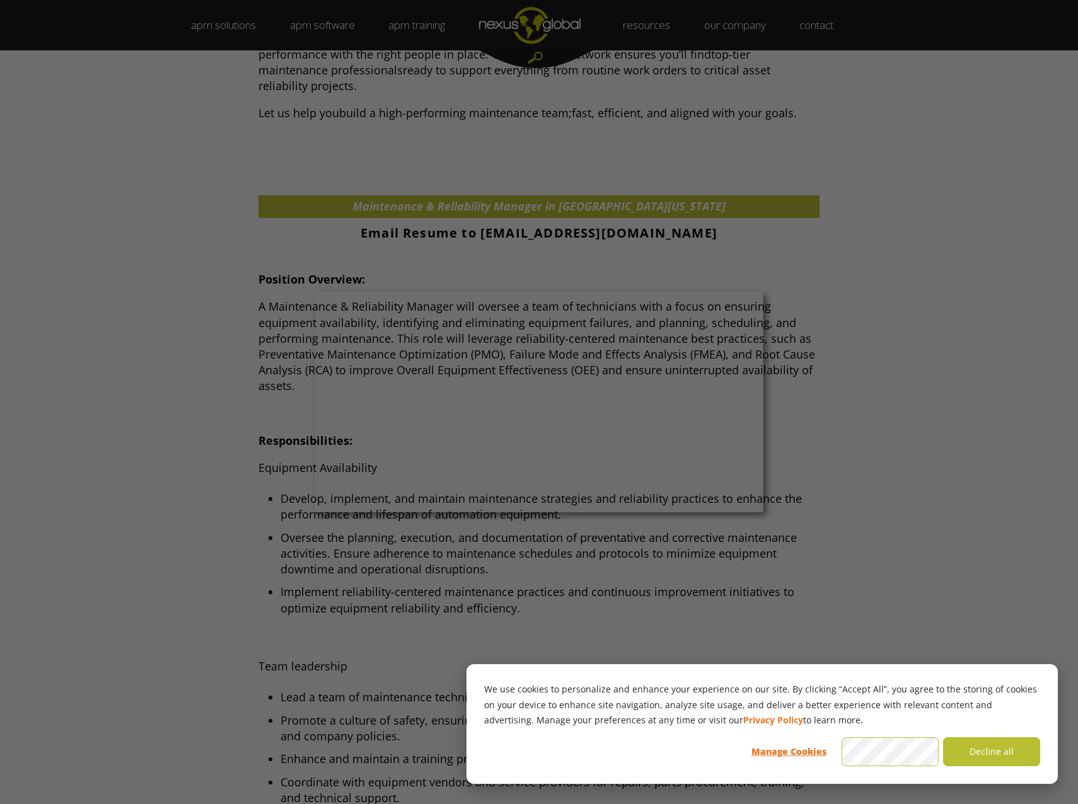 The width and height of the screenshot is (1078, 804). Describe the element at coordinates (762, 705) in the screenshot. I see `p: We use cookies to personalize and enhance your experience on our site. By clicking “Accept All”, ...` at that location.